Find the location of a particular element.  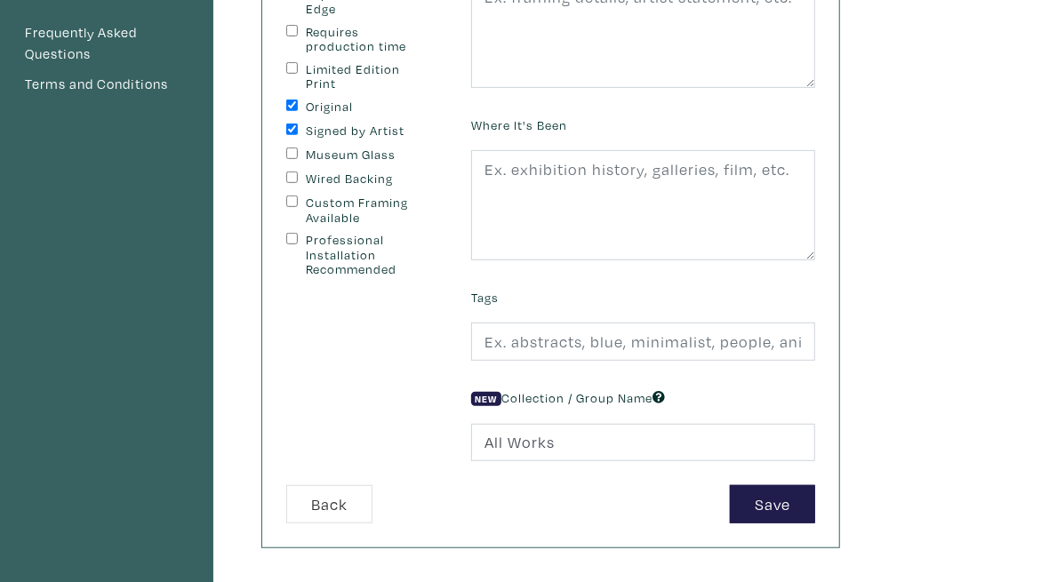

label: Requires production time is located at coordinates (365, 39).